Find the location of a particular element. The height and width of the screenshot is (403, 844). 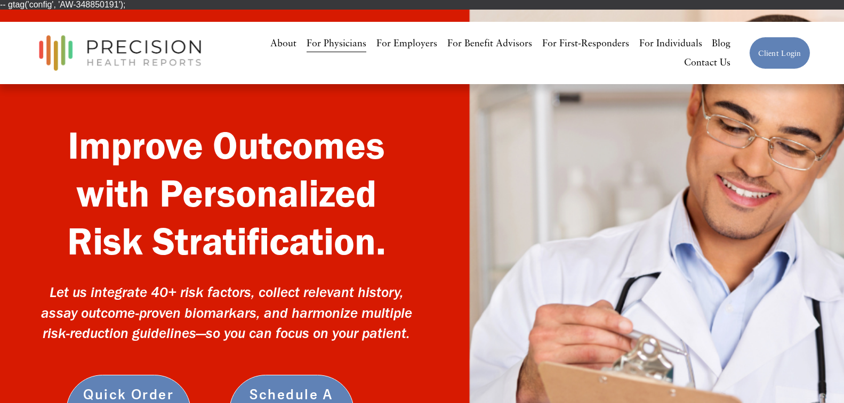

a: For Employers is located at coordinates (407, 44).